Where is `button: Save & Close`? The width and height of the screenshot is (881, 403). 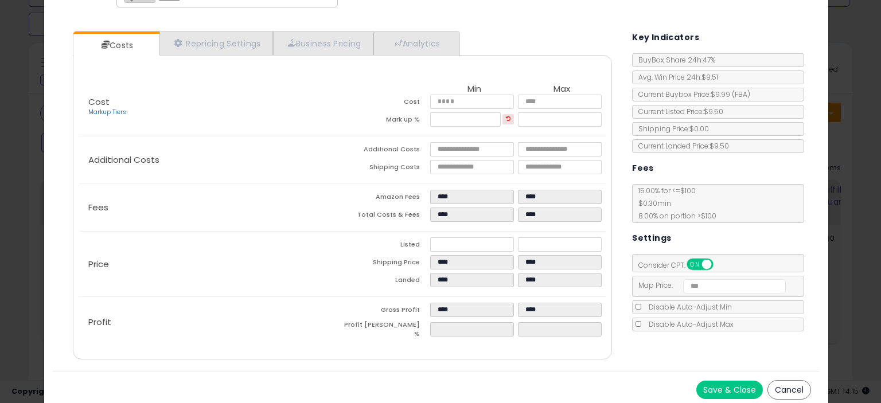
button: Save & Close is located at coordinates (730, 390).